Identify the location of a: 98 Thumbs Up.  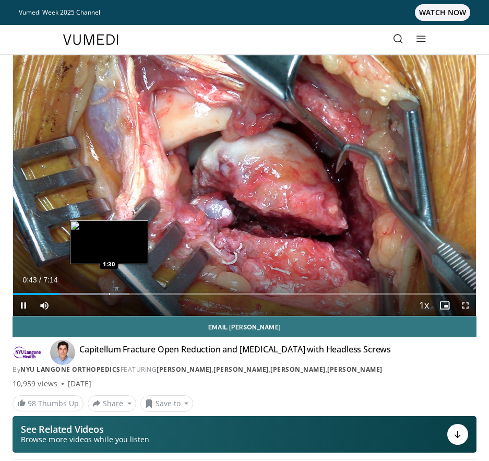
(48, 403).